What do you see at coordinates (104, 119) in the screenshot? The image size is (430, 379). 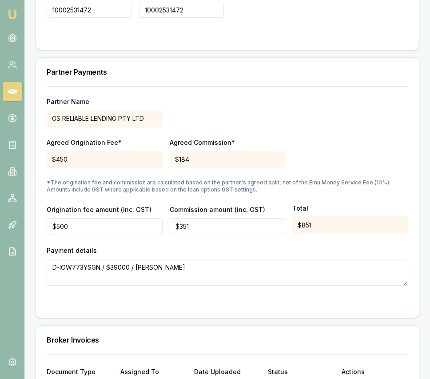 I see `div: GS RELIABLE LENDING PTY LTD` at bounding box center [104, 119].